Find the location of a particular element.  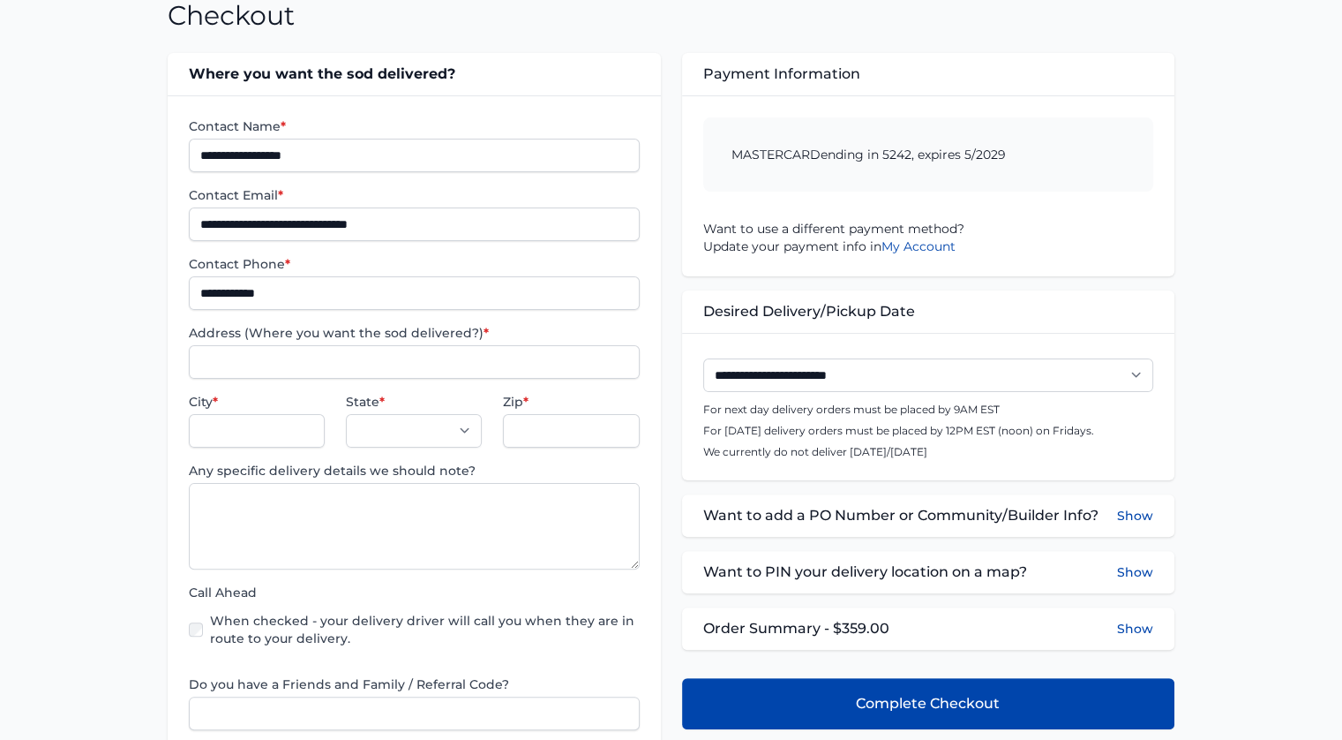

label: Contact Phone is located at coordinates (414, 264).